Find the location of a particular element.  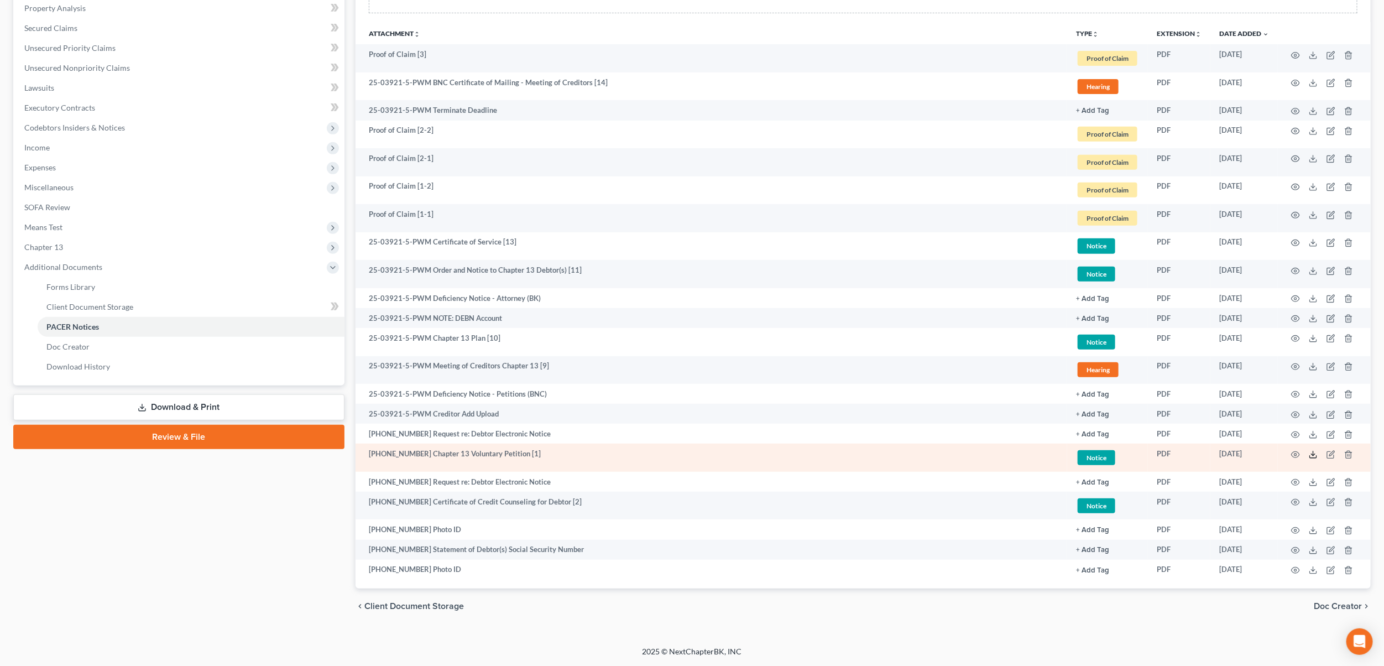

a: Forms Library is located at coordinates (191, 287).